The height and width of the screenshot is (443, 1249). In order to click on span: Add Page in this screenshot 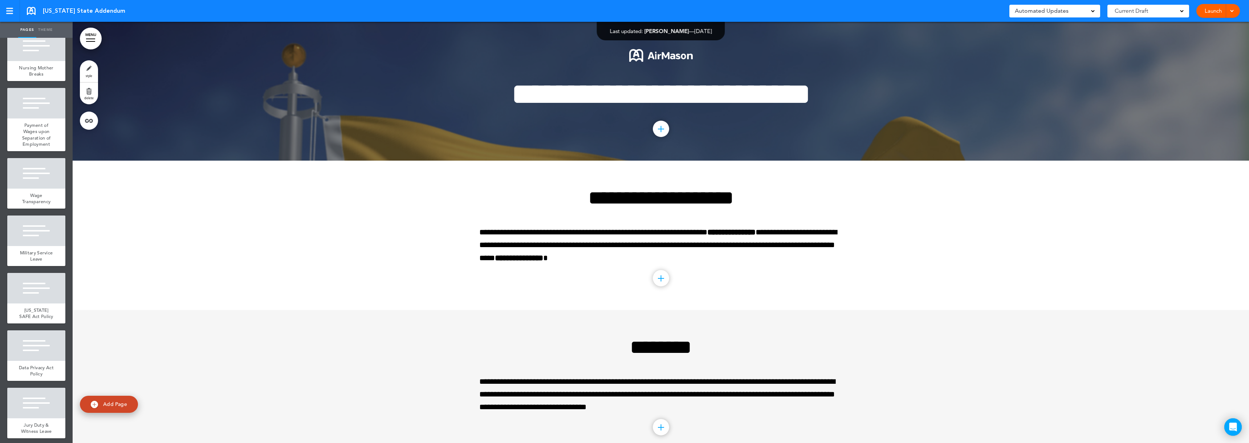, I will do `click(115, 404)`.